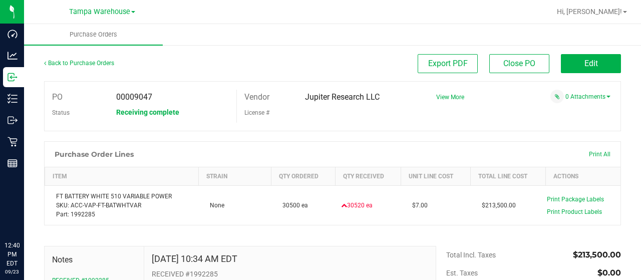  I want to click on span: Close PO, so click(519, 63).